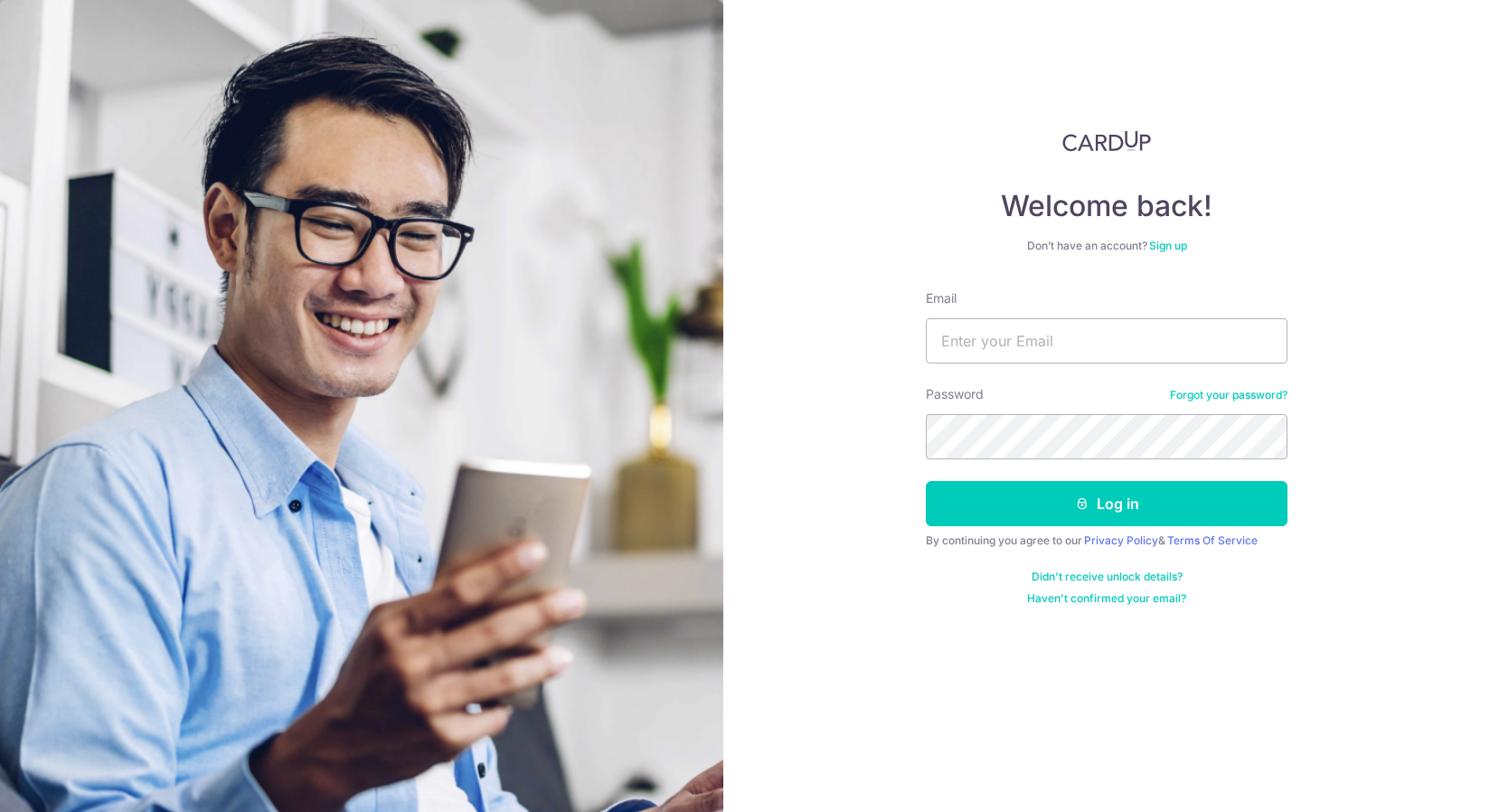 The height and width of the screenshot is (812, 1490). What do you see at coordinates (1106, 598) in the screenshot?
I see `a: Haven't confirmed your email?` at bounding box center [1106, 598].